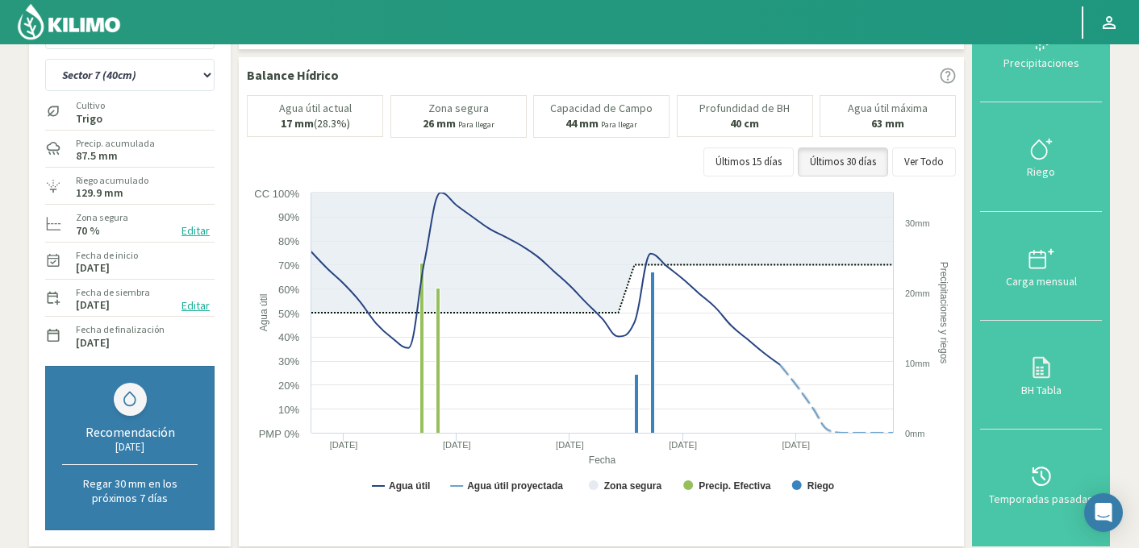 This screenshot has width=1139, height=548. Describe the element at coordinates (601, 108) in the screenshot. I see `p: Capacidad de Campo` at that location.